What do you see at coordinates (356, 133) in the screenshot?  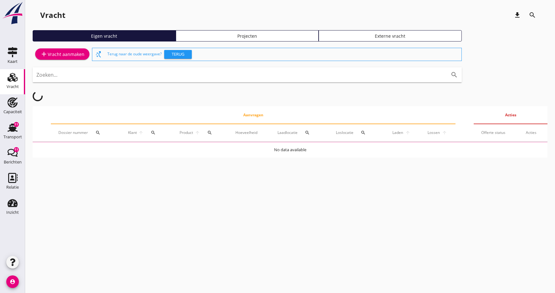 I see `div: Loslocatie` at bounding box center [356, 133].